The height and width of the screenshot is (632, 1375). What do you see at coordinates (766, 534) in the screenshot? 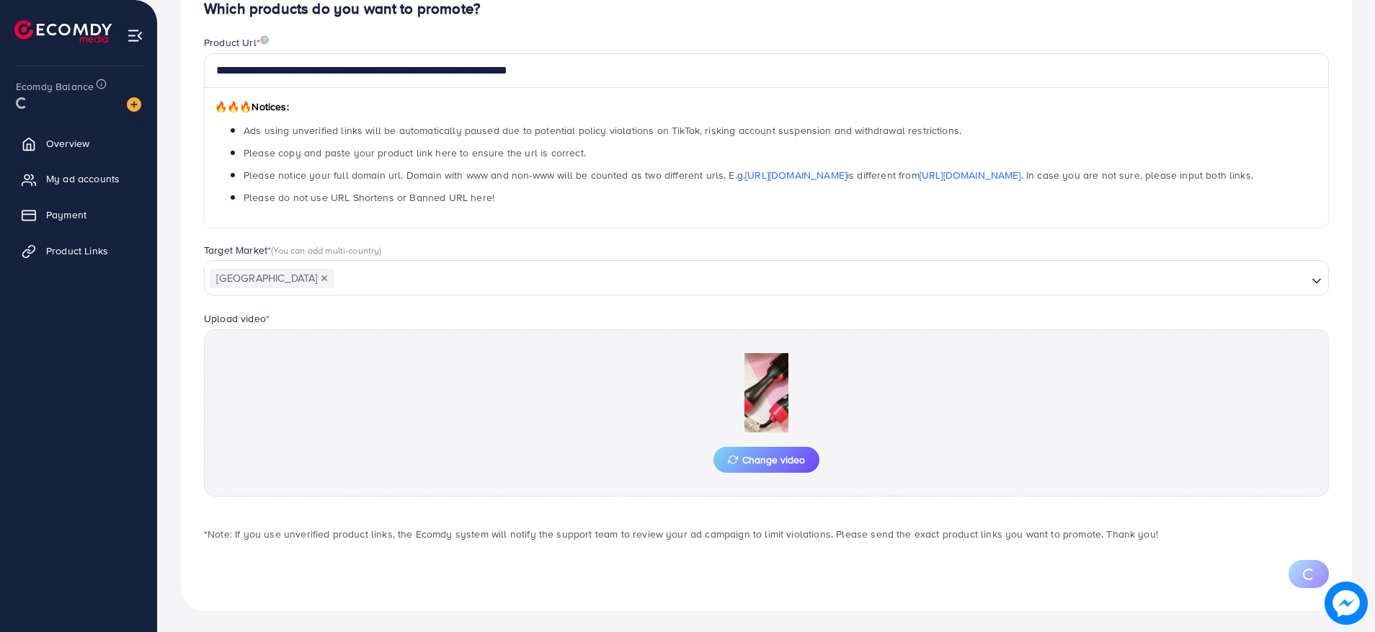
I see `p: *Note: If you use unverified product links, the Ecomdy system will notify the support team to rev...` at bounding box center [766, 534].